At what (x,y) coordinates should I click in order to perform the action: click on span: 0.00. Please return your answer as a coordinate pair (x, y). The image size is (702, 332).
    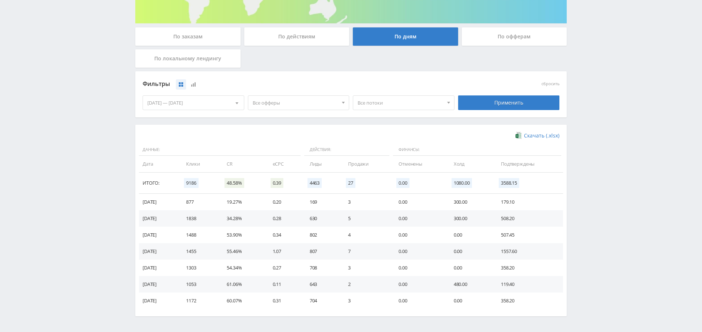
    Looking at the image, I should click on (403, 183).